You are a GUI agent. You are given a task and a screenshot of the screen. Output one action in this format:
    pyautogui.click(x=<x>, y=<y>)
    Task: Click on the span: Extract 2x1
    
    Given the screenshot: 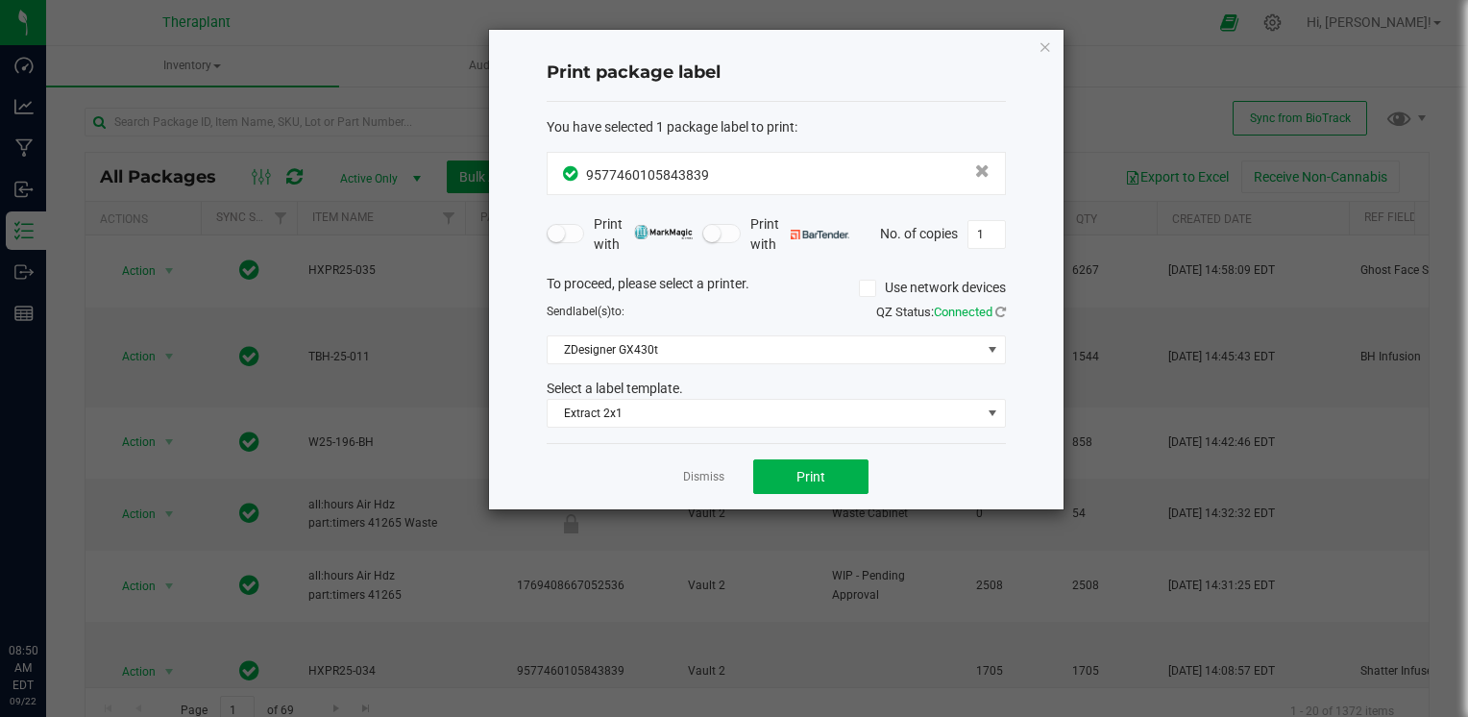 What is the action you would take?
    pyautogui.click(x=764, y=413)
    